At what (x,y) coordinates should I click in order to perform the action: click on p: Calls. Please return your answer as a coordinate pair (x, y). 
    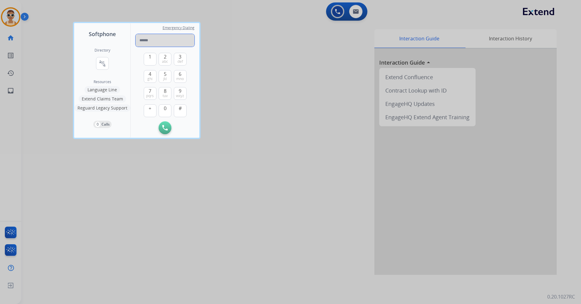
    Looking at the image, I should click on (105, 124).